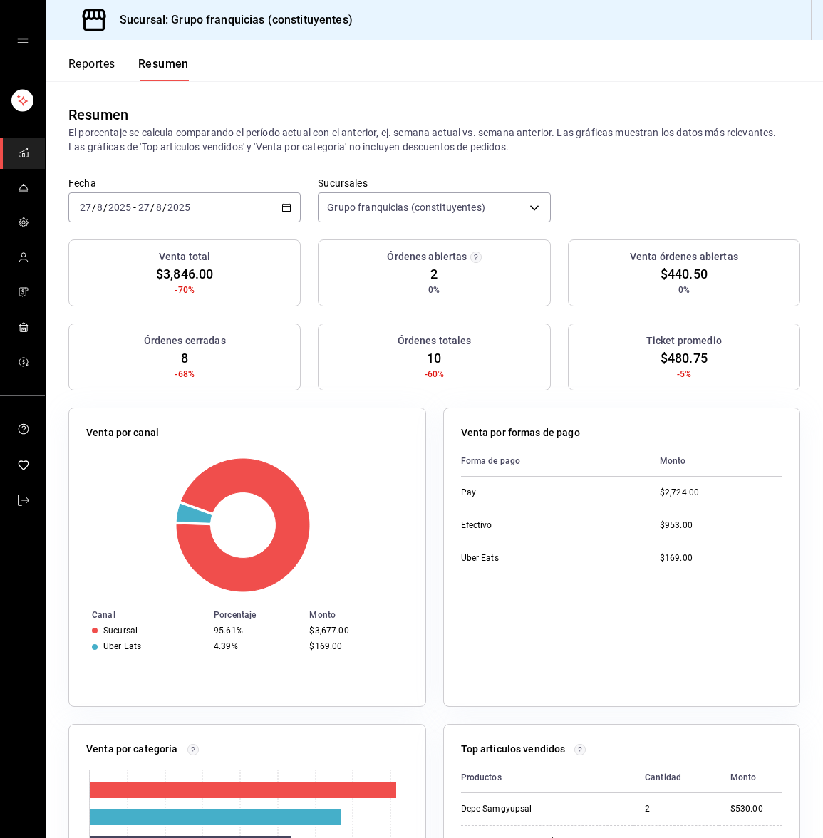 Image resolution: width=823 pixels, height=838 pixels. What do you see at coordinates (684, 341) in the screenshot?
I see `h3: Ticket promedio` at bounding box center [684, 341].